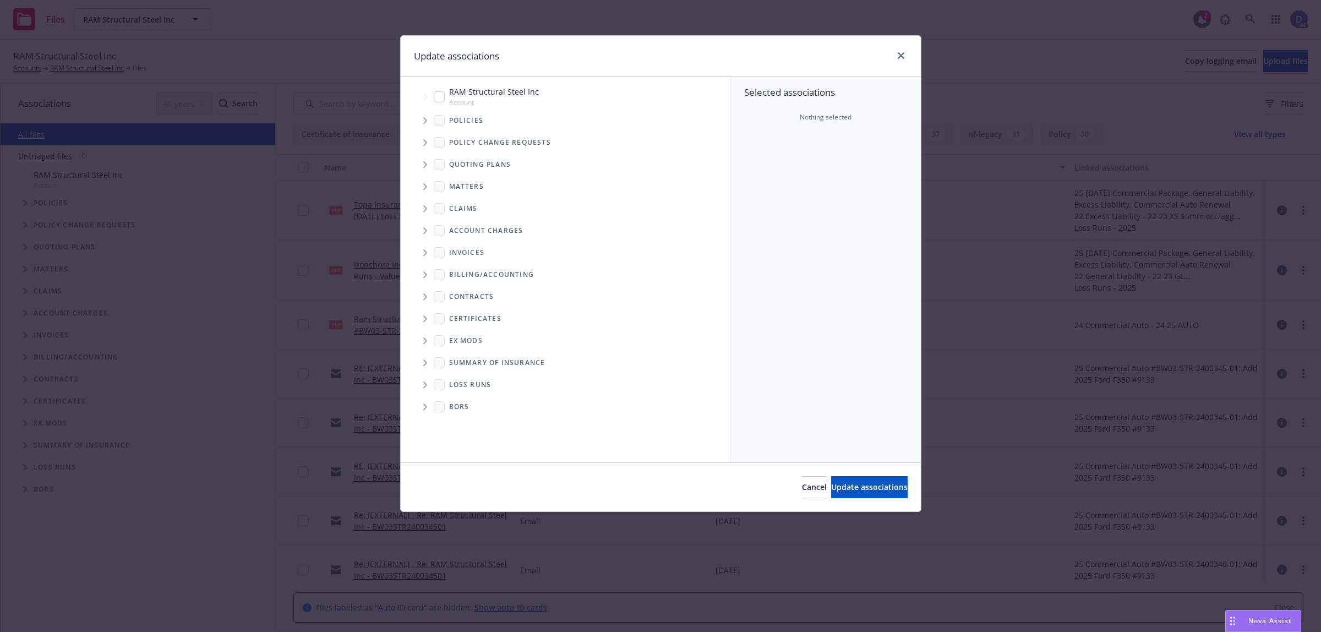 This screenshot has height=632, width=1321. I want to click on button: Nova Assist, so click(1263, 621).